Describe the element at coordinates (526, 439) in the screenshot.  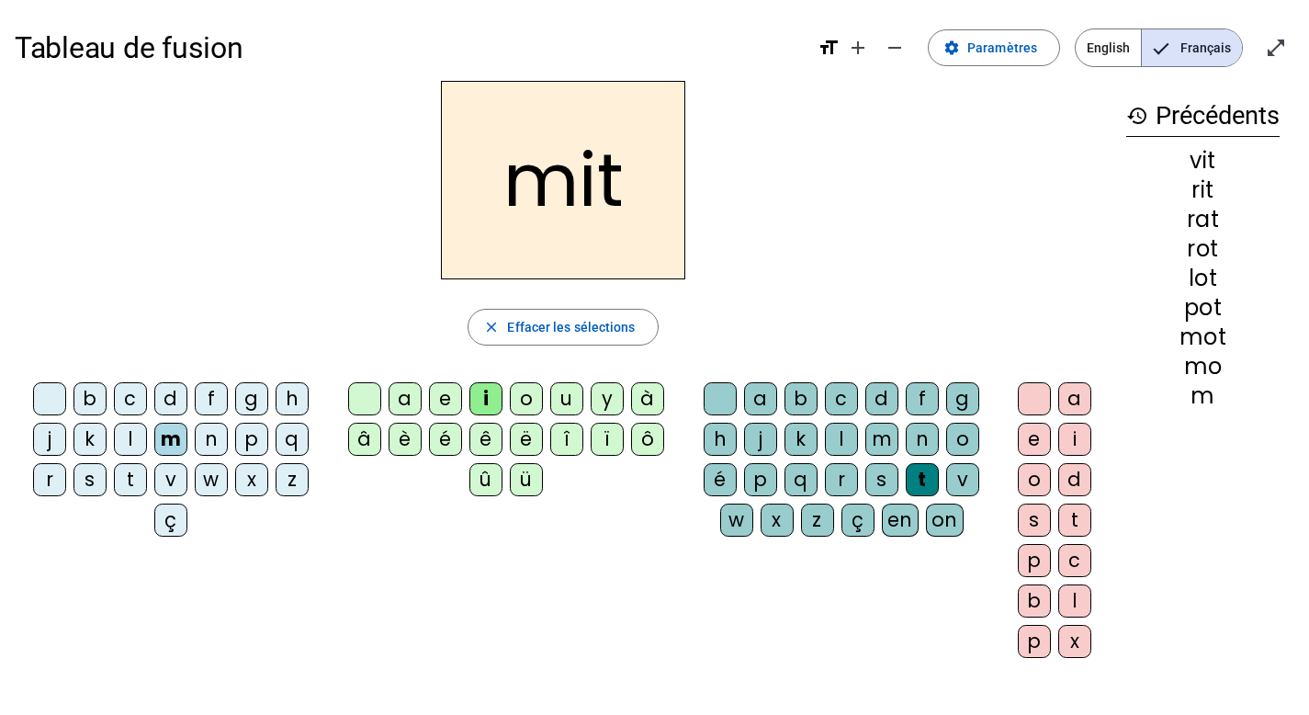
I see `div: ë` at that location.